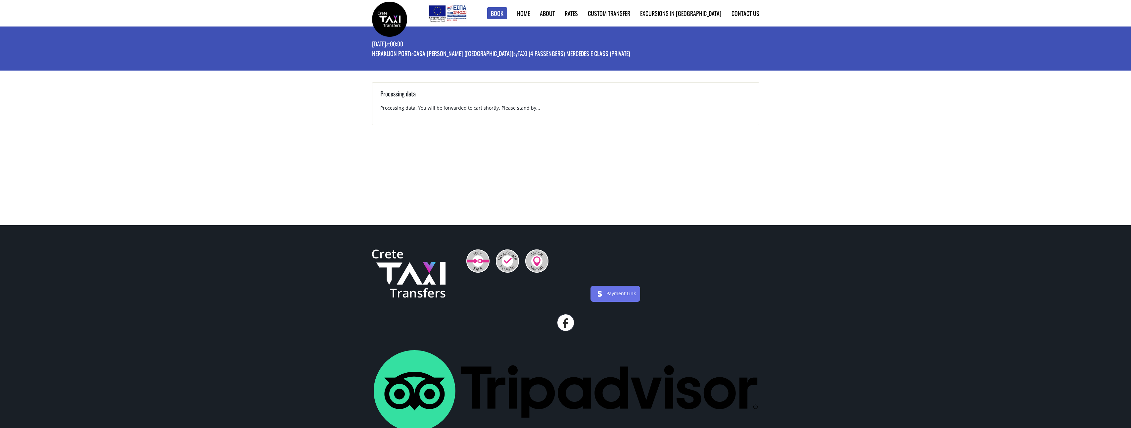  Describe the element at coordinates (537, 261) in the screenshot. I see `img: Pay On Arrival` at that location.